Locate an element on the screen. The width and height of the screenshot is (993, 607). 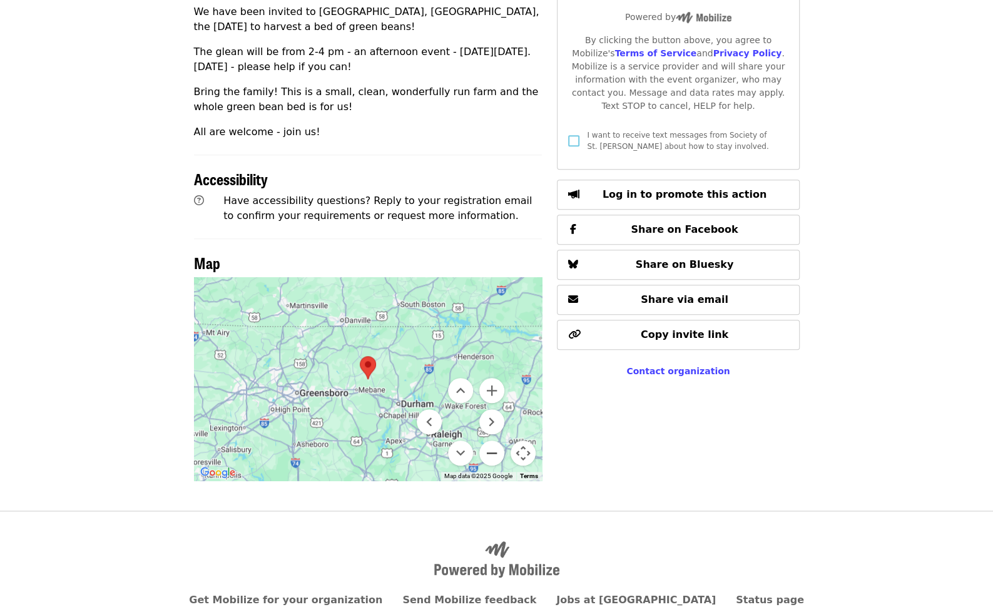
i: question-circle icon is located at coordinates (199, 200).